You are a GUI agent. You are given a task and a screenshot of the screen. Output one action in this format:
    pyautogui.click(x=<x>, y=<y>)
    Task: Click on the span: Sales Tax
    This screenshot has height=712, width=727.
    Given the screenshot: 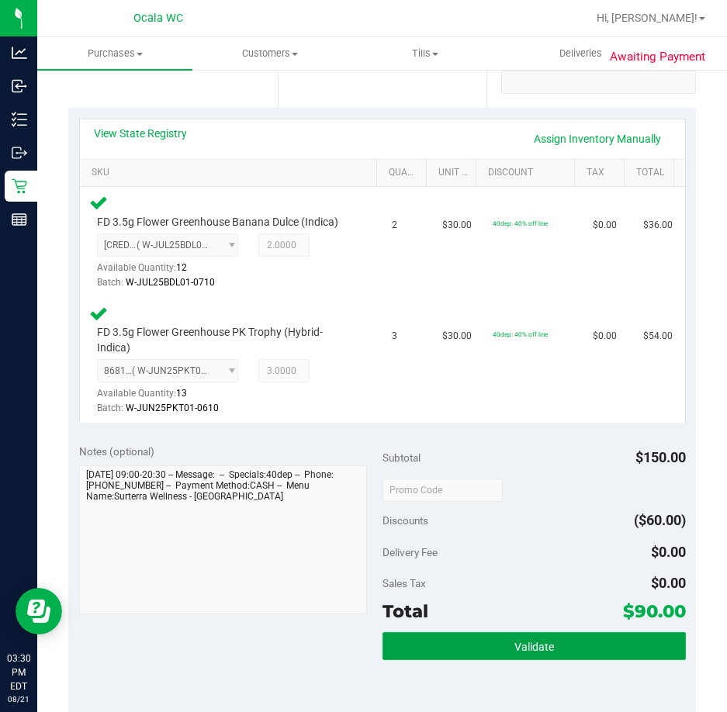 What is the action you would take?
    pyautogui.click(x=404, y=583)
    